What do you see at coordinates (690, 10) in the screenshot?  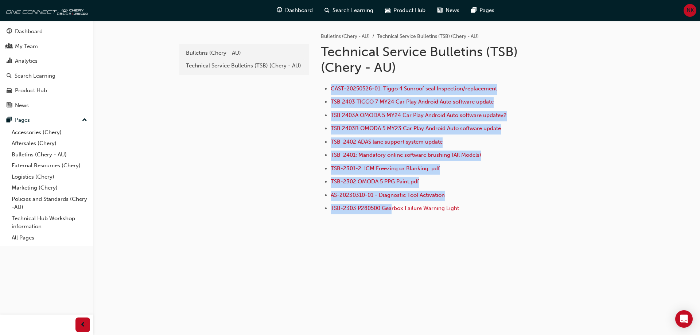 I see `span: NK` at bounding box center [690, 10].